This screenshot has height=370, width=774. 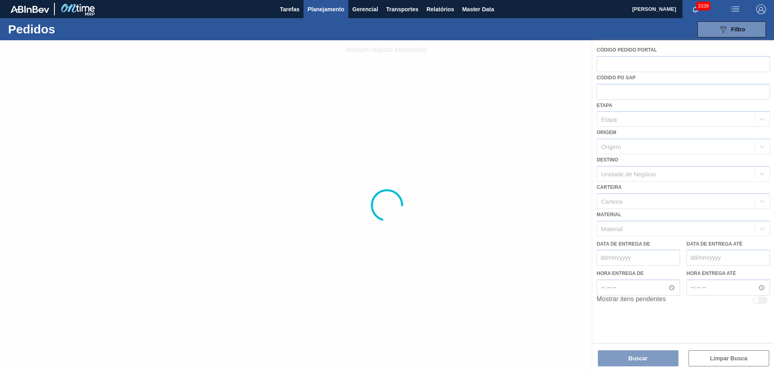 I want to click on span: Tarefas, so click(x=289, y=9).